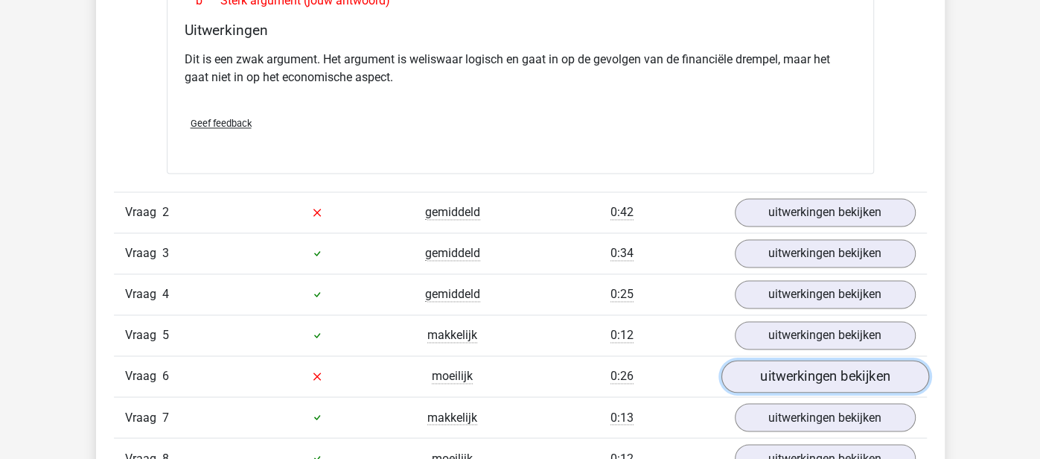  I want to click on span: 3, so click(165, 252).